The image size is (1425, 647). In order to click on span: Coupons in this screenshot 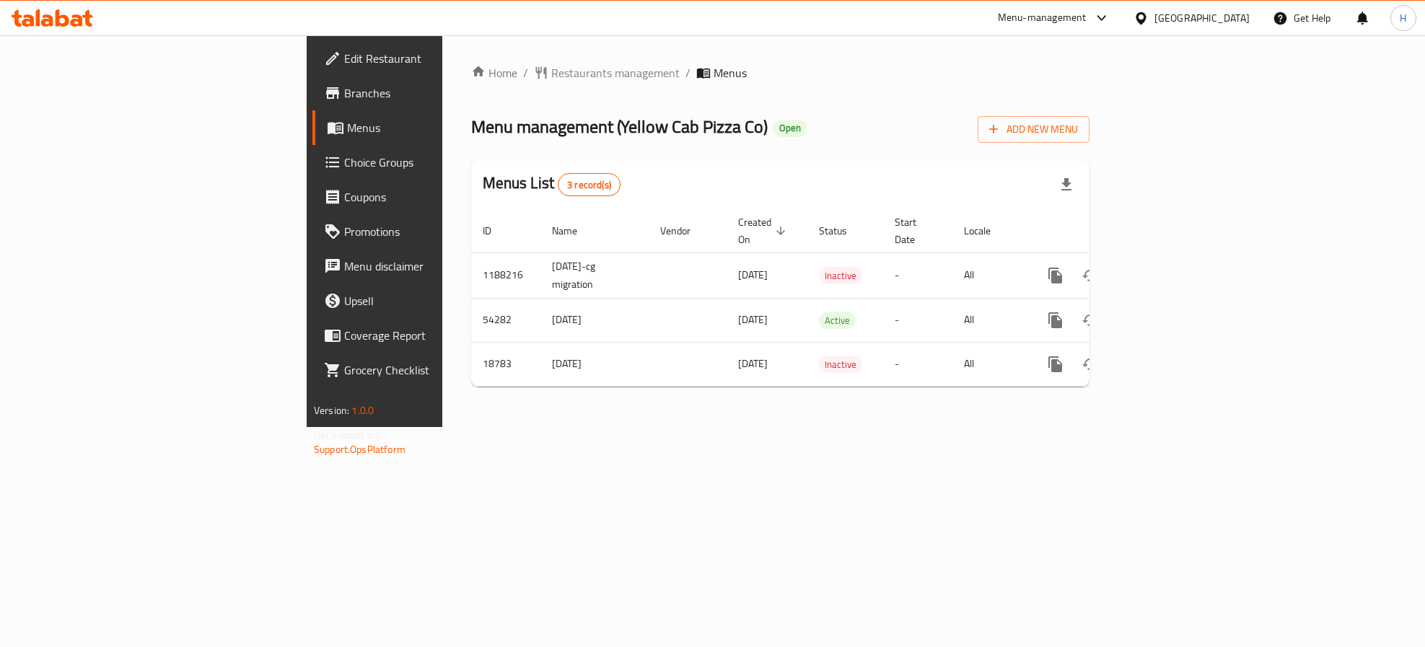, I will do `click(439, 197)`.